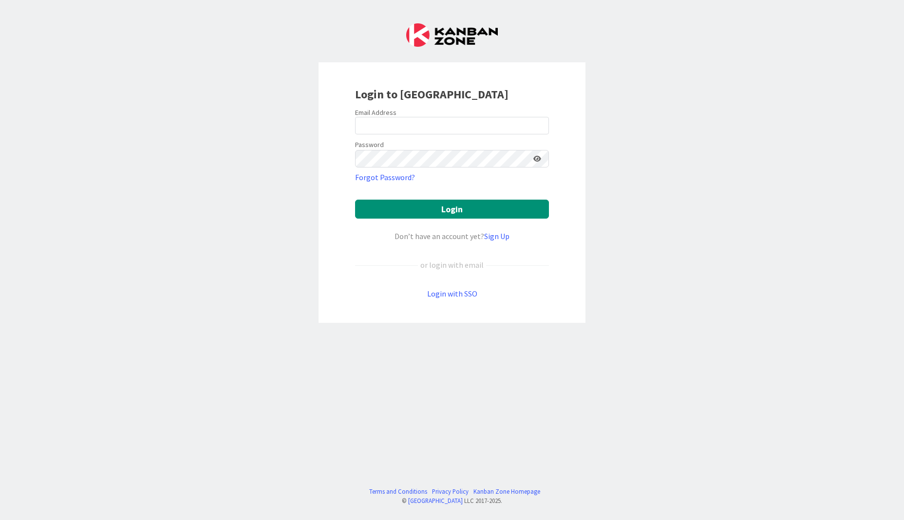 This screenshot has height=520, width=904. Describe the element at coordinates (497, 236) in the screenshot. I see `a: Sign Up` at that location.